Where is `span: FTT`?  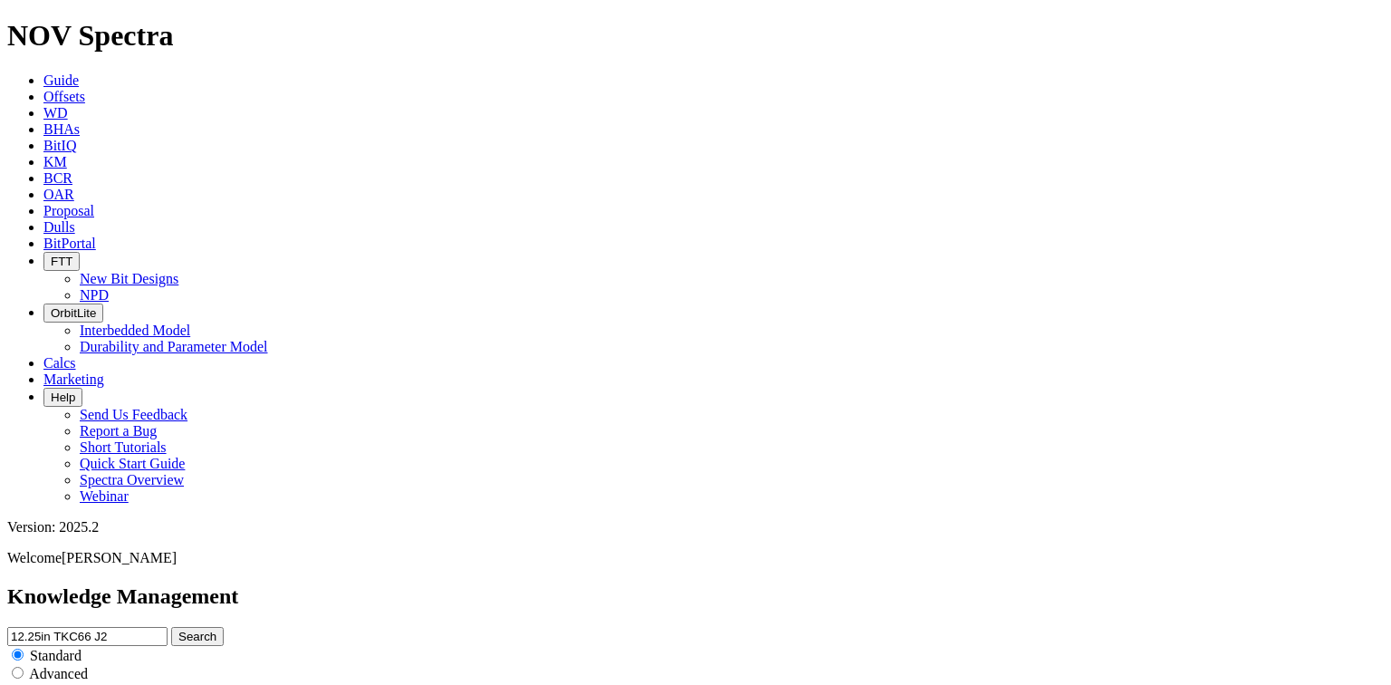
span: FTT is located at coordinates (62, 261).